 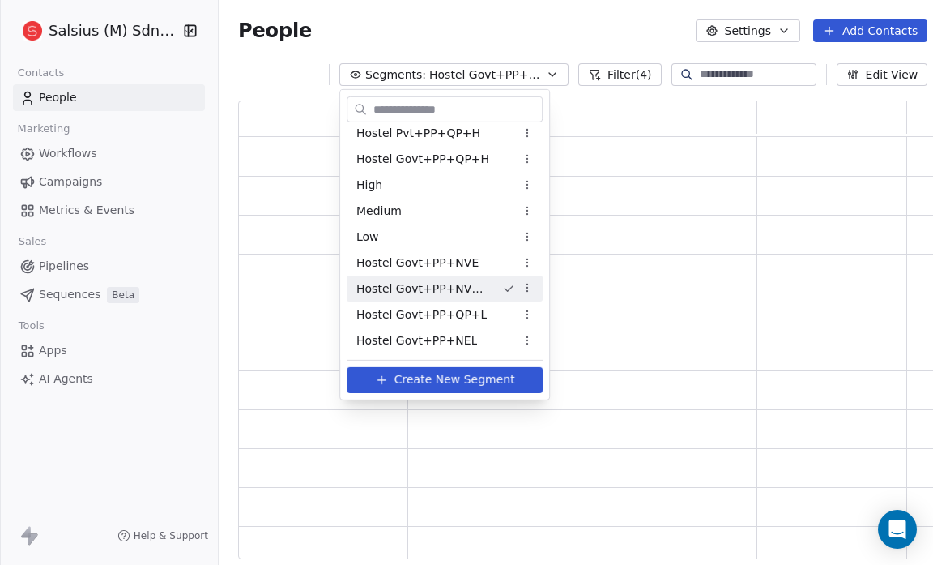 What do you see at coordinates (379, 210) in the screenshot?
I see `span: Medium` at bounding box center [379, 210].